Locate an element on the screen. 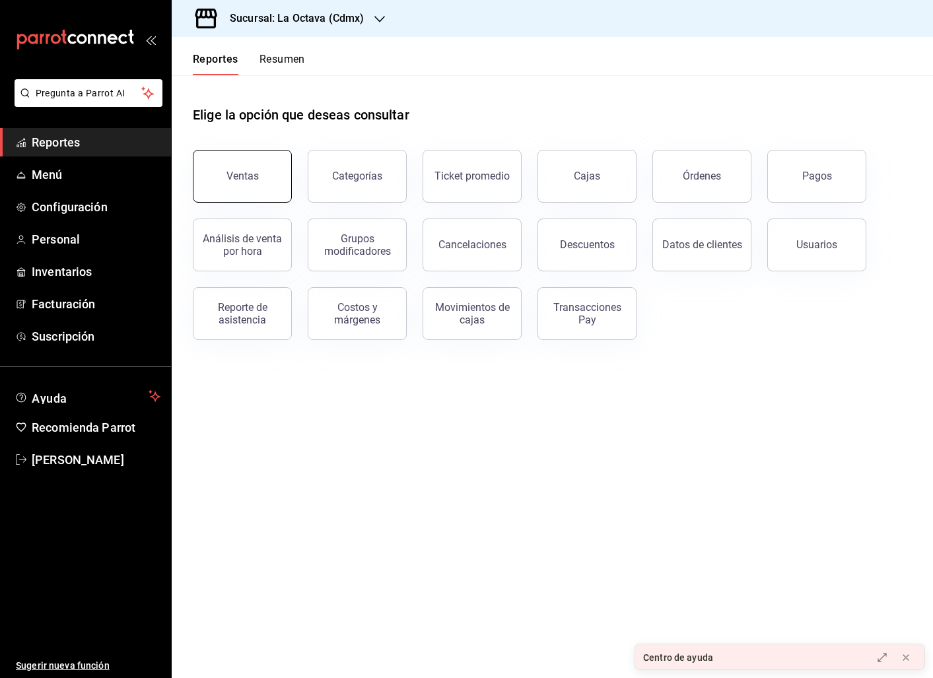 This screenshot has width=933, height=678. button: Pregunta a Parrot AI is located at coordinates (88, 93).